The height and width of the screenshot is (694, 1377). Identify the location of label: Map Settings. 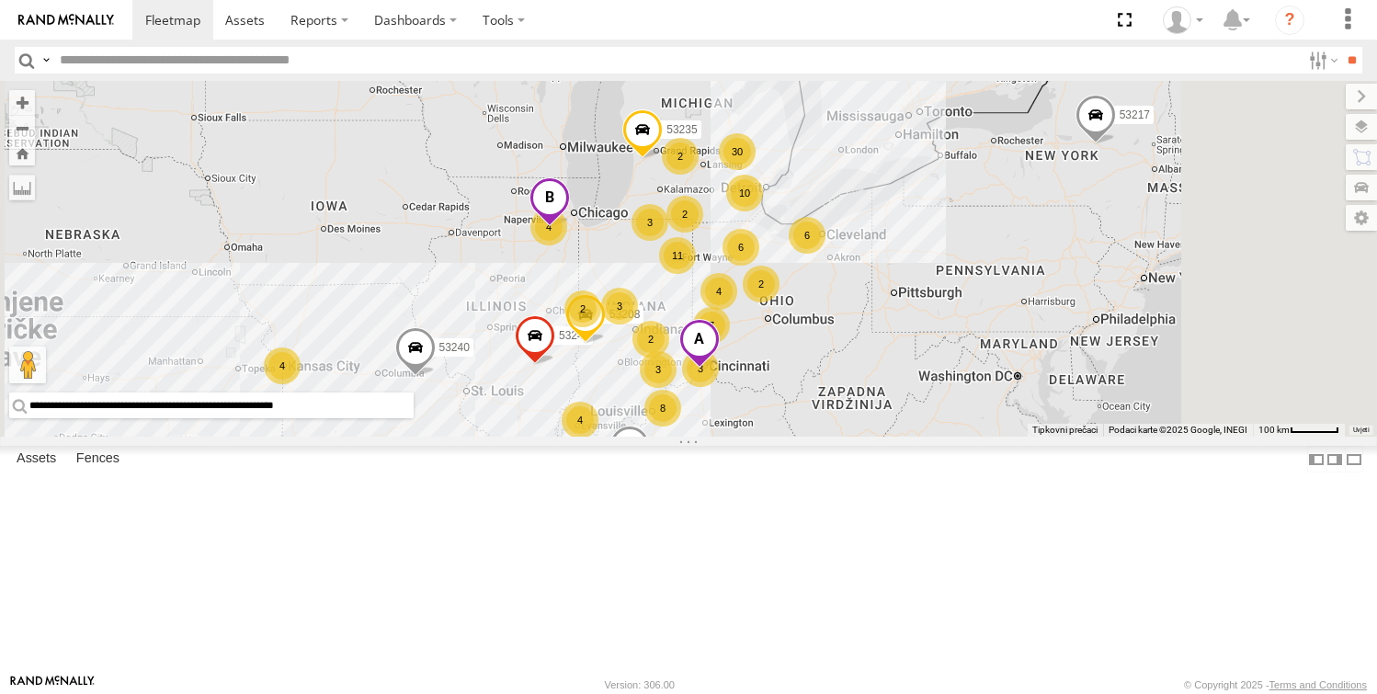
(1361, 218).